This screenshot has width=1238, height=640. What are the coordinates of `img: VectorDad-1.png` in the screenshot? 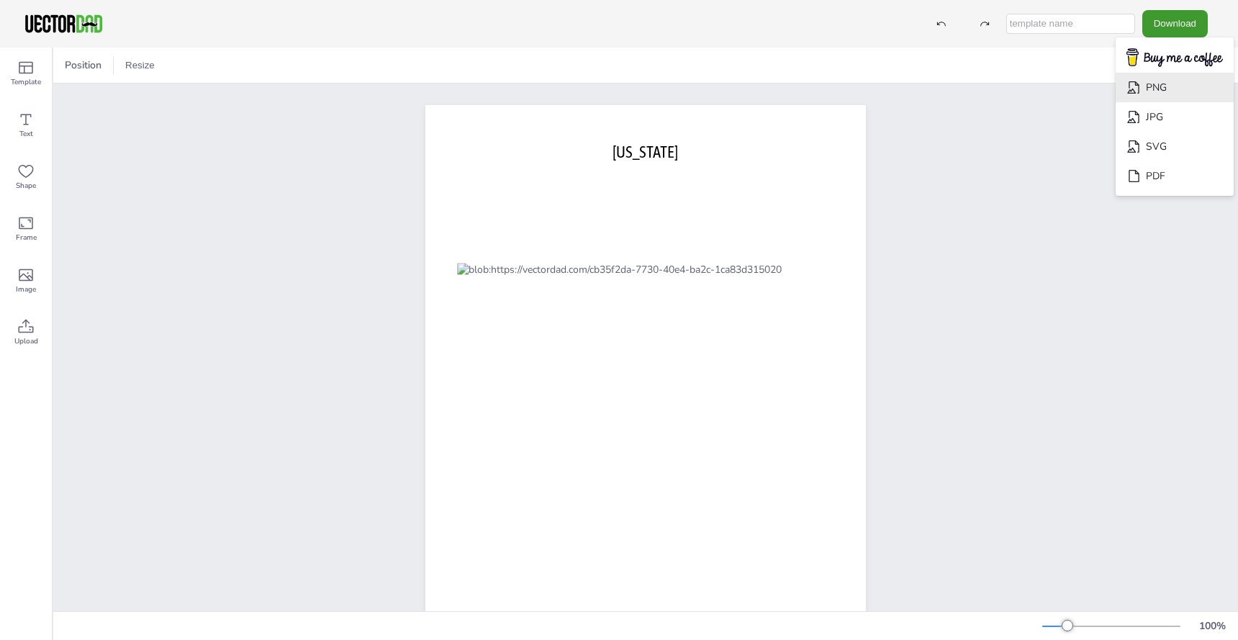 It's located at (63, 24).